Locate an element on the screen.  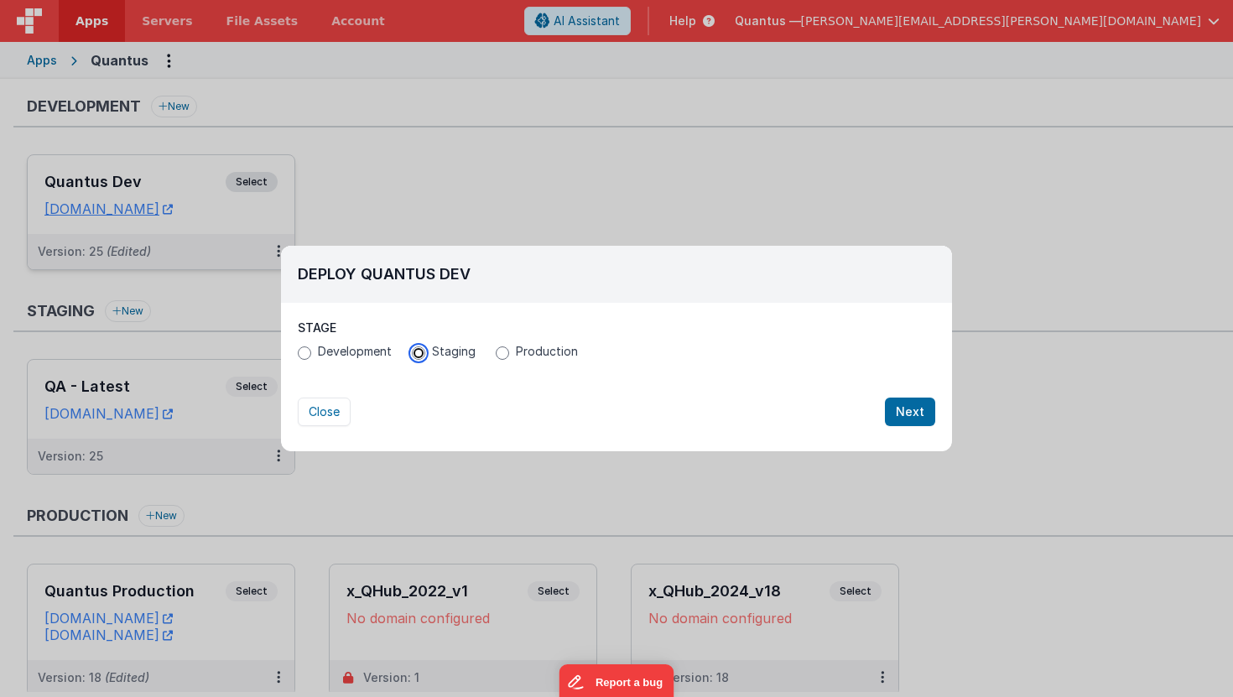
span: Development is located at coordinates (355, 352).